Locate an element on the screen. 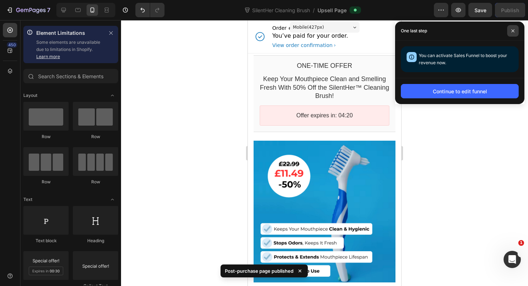  p: You’ve paid for your order. is located at coordinates (62, 16).